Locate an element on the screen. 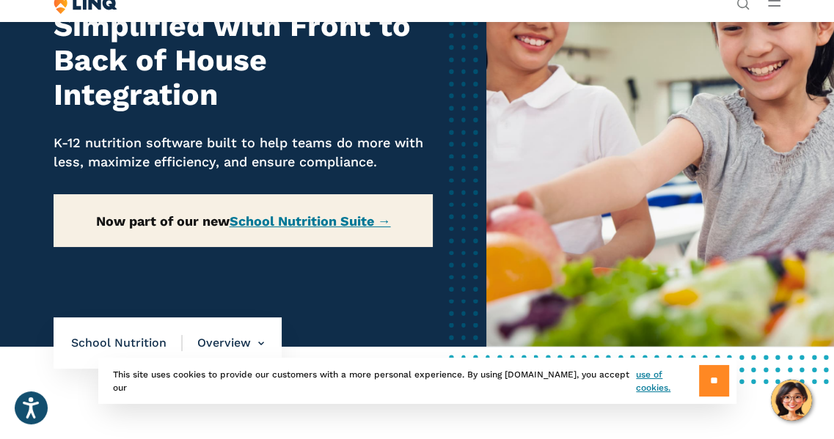 Image resolution: width=834 pixels, height=439 pixels. a: School Nutrition Suite → is located at coordinates (310, 221).